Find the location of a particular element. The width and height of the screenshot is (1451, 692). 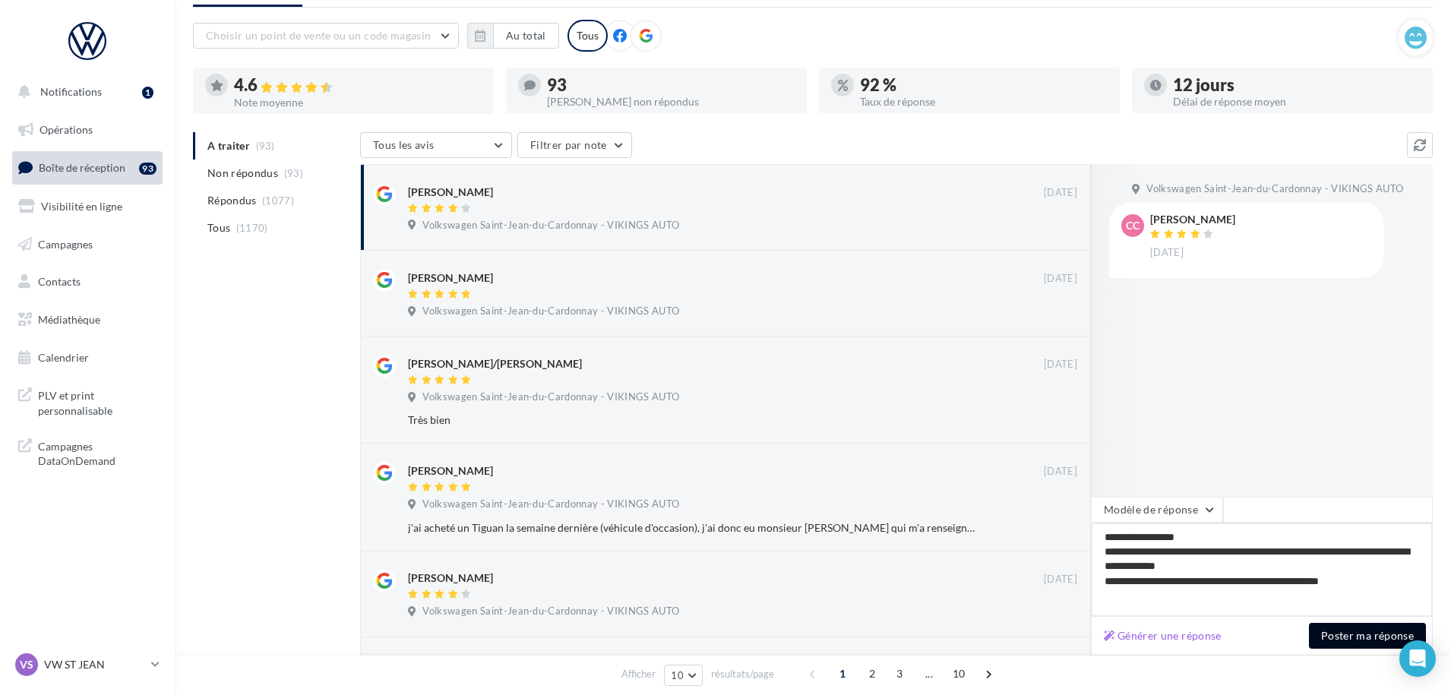

button: 10 is located at coordinates (683, 675).